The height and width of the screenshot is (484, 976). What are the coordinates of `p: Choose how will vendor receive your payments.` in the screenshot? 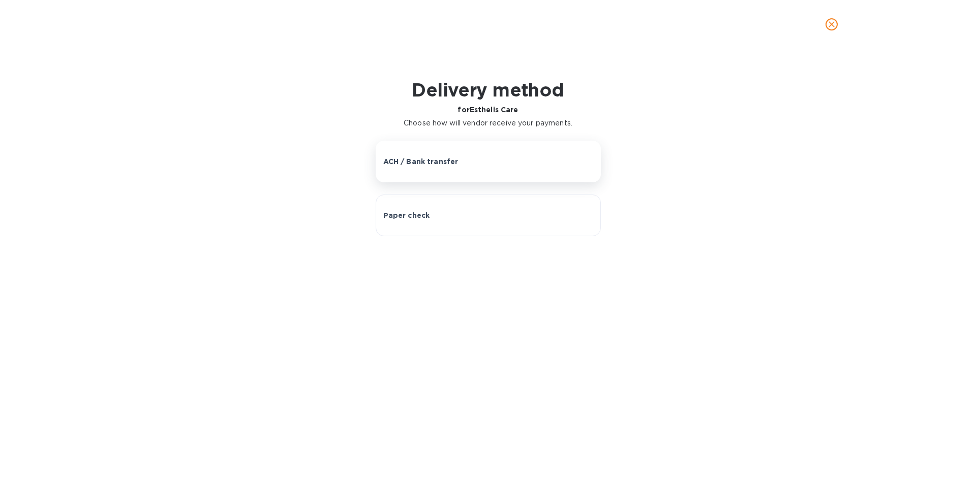 It's located at (488, 123).